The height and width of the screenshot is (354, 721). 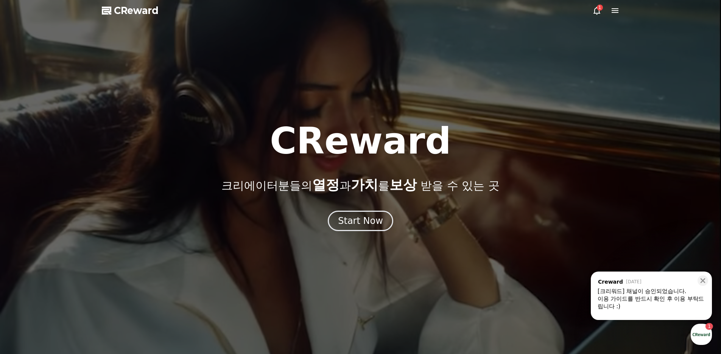 What do you see at coordinates (130, 11) in the screenshot?
I see `a: CReward` at bounding box center [130, 11].